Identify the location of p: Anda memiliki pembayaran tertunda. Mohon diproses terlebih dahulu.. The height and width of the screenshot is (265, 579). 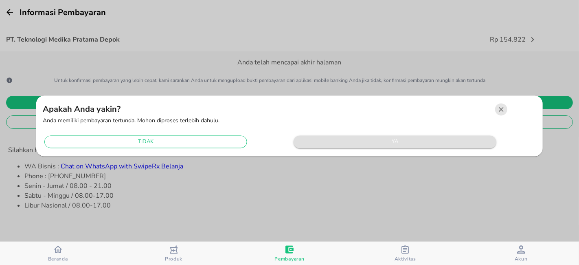
(290, 121).